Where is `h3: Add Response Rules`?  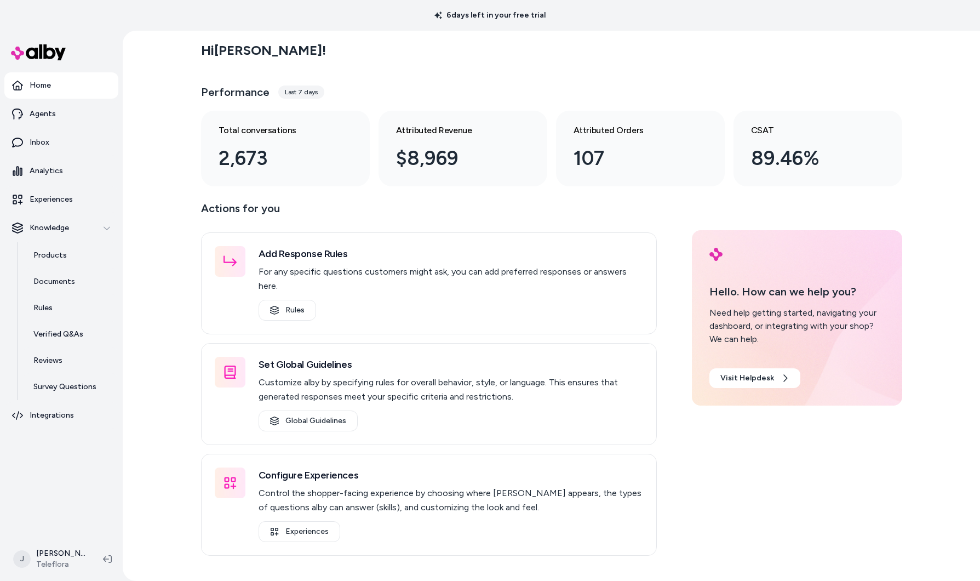
h3: Add Response Rules is located at coordinates (451, 254).